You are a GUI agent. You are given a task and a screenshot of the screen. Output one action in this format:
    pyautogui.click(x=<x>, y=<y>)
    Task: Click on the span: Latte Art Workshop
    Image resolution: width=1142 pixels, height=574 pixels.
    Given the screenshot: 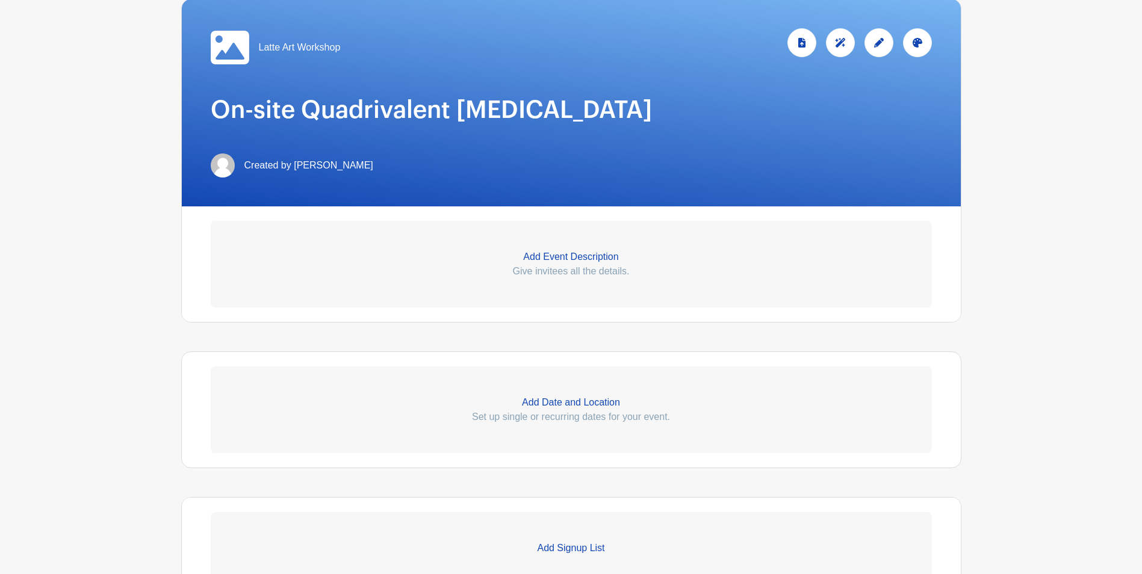 What is the action you would take?
    pyautogui.click(x=300, y=48)
    